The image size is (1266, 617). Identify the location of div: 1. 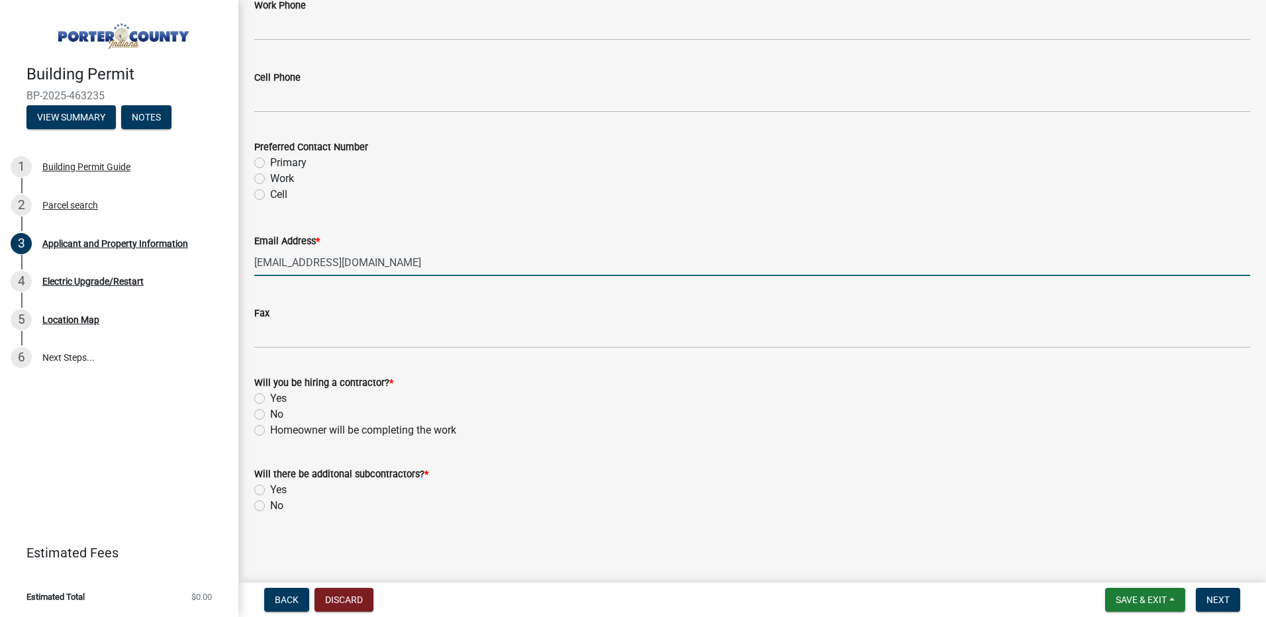
(21, 167).